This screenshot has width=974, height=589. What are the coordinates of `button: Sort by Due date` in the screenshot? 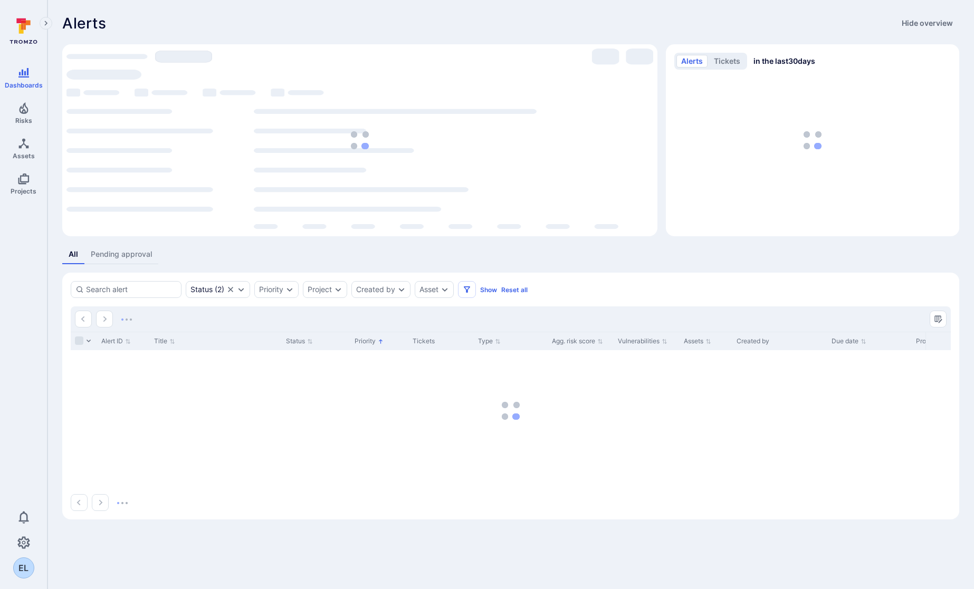 It's located at (849, 341).